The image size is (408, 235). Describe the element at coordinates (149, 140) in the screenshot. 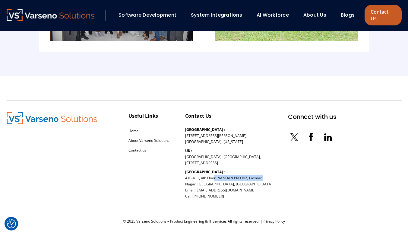

I see `a: About Varseno Solutions` at that location.